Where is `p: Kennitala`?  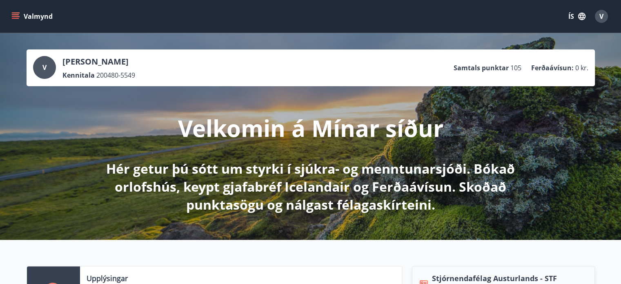 p: Kennitala is located at coordinates (78, 75).